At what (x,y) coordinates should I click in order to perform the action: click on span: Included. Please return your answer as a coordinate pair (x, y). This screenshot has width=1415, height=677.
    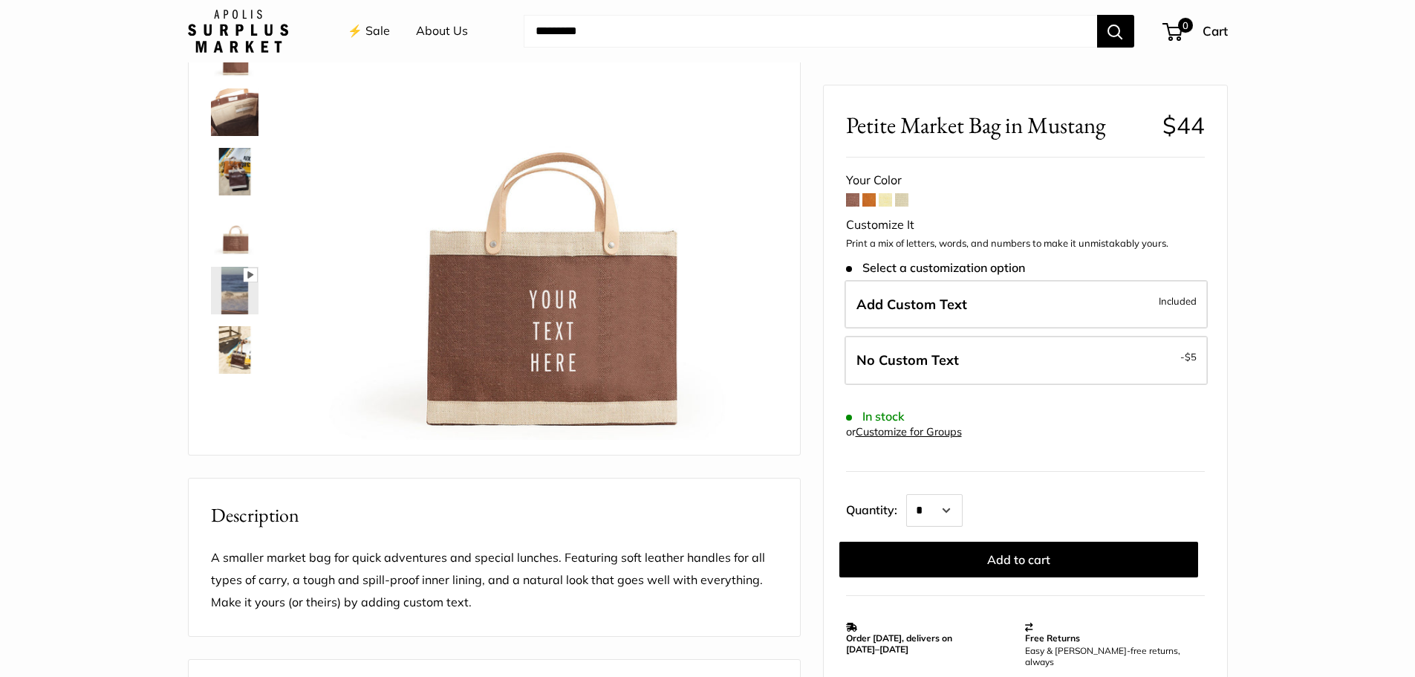
    Looking at the image, I should click on (1177, 301).